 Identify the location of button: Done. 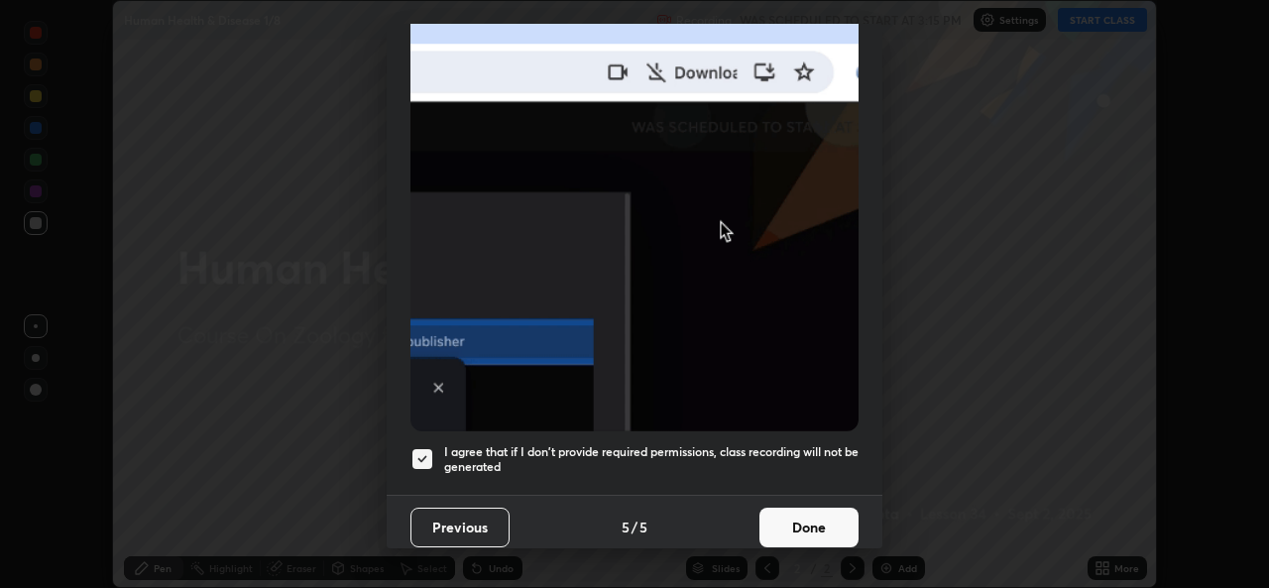
(809, 528).